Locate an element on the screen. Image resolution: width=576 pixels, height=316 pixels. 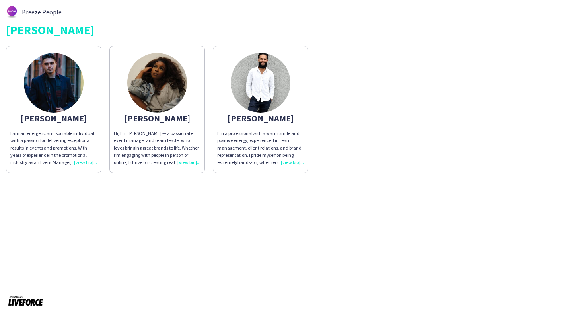
span: whether that means setting up events, keeping everything spotless and running smoothly, or jumpin... is located at coordinates (260, 184).